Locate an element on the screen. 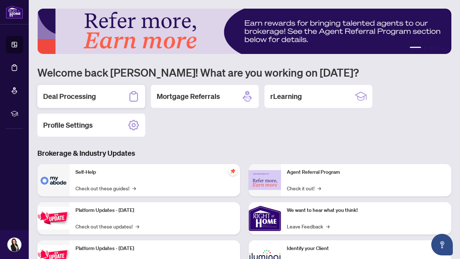  button: 4 is located at coordinates (437, 48).